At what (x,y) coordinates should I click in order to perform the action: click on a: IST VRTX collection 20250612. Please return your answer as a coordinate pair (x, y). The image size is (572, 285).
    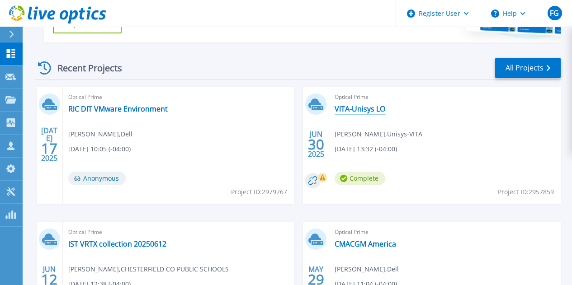
    Looking at the image, I should click on (117, 244).